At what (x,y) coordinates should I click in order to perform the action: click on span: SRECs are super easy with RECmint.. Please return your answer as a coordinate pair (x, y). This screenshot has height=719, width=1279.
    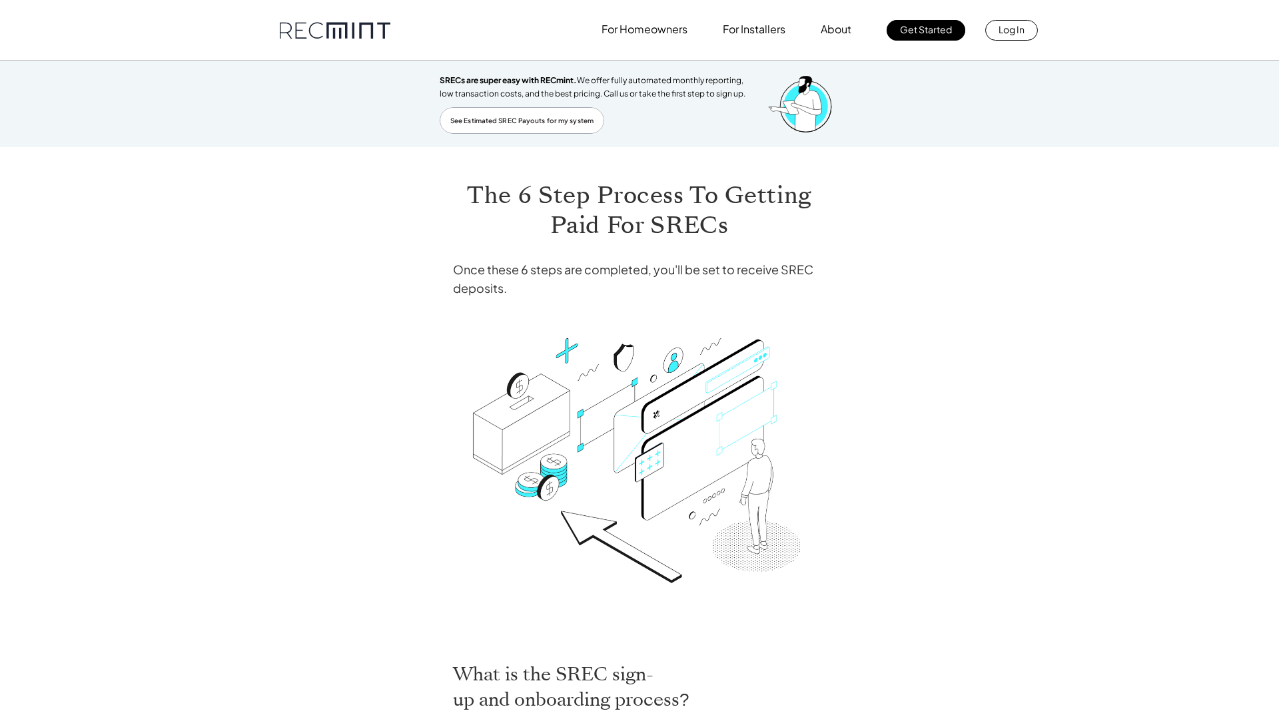
    Looking at the image, I should click on (508, 80).